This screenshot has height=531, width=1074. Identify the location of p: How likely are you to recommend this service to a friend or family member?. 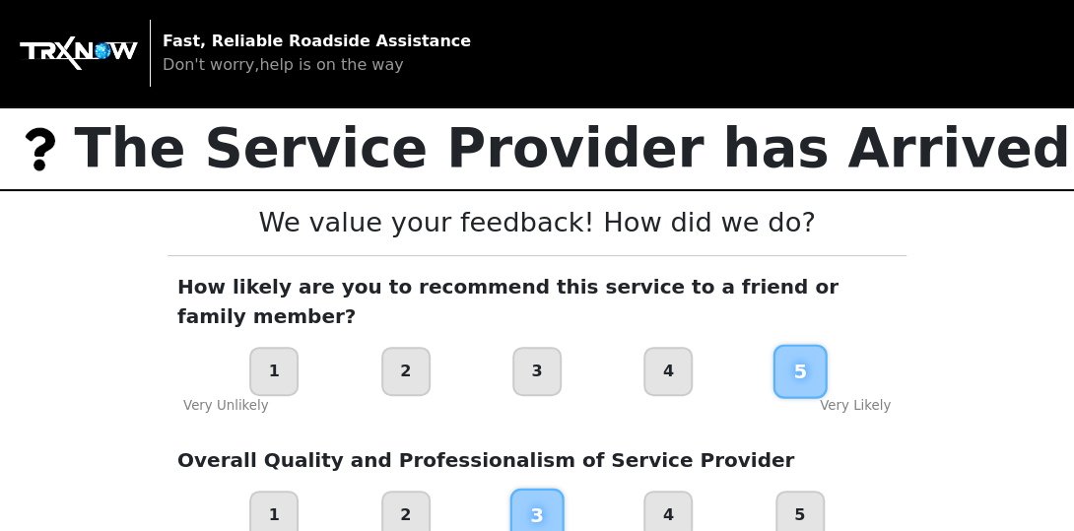
(537, 301).